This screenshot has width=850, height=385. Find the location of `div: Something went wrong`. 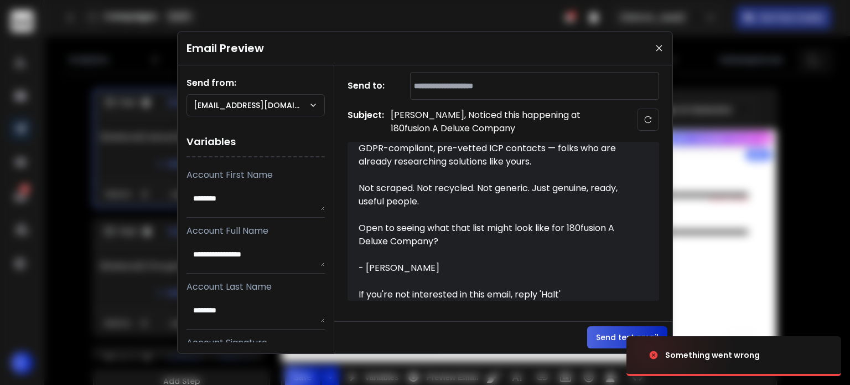

div: Something went wrong is located at coordinates (712, 355).